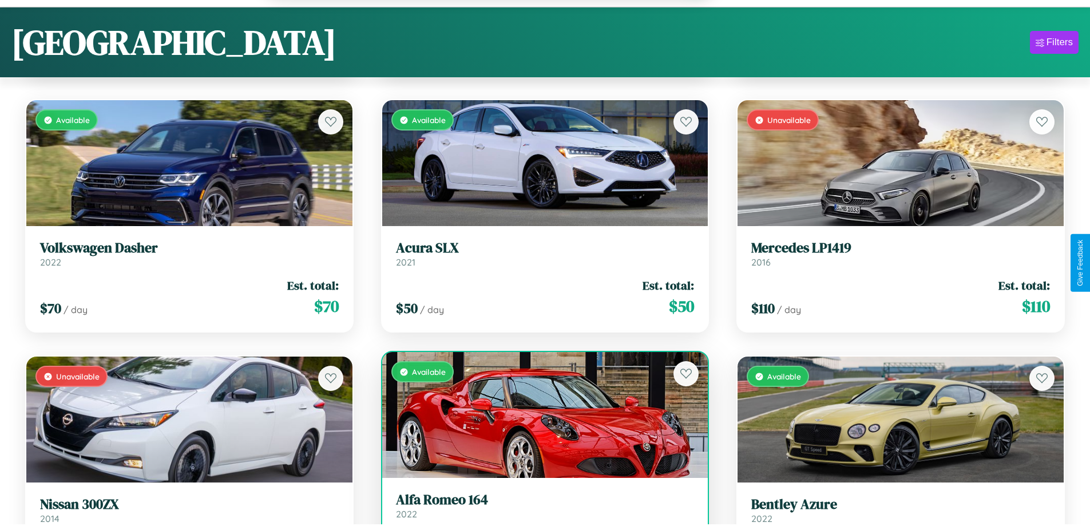 The width and height of the screenshot is (1090, 526). What do you see at coordinates (900, 504) in the screenshot?
I see `h3: Bentley Azure` at bounding box center [900, 504].